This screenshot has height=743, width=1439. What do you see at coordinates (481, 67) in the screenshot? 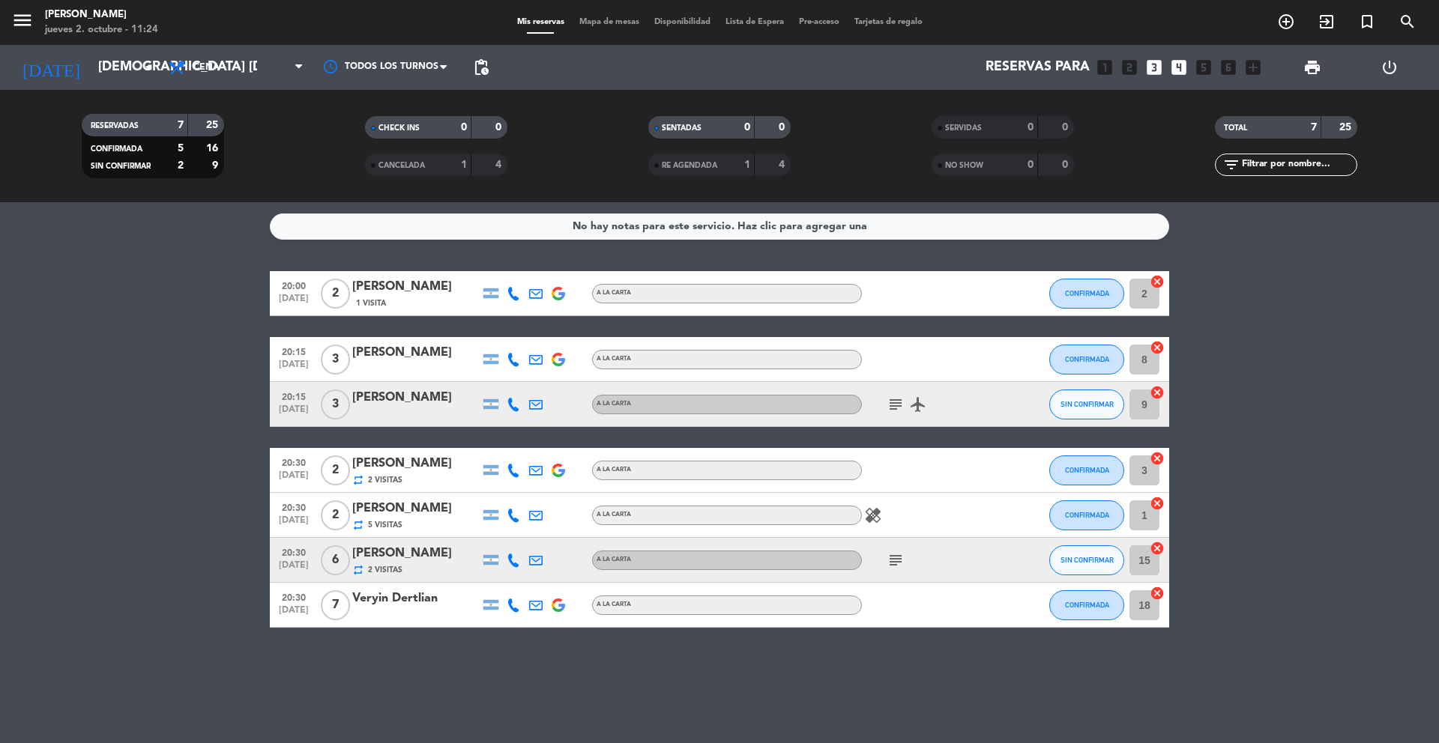
I see `span: pending_actions` at bounding box center [481, 67].